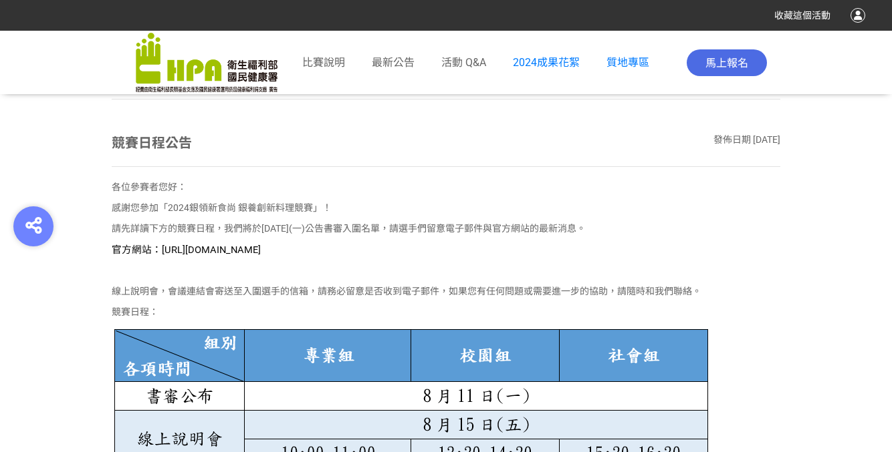  Describe the element at coordinates (446, 208) in the screenshot. I see `p: 感謝您參加「2024銀領新食尚 銀養創新料理競賽」！` at that location.